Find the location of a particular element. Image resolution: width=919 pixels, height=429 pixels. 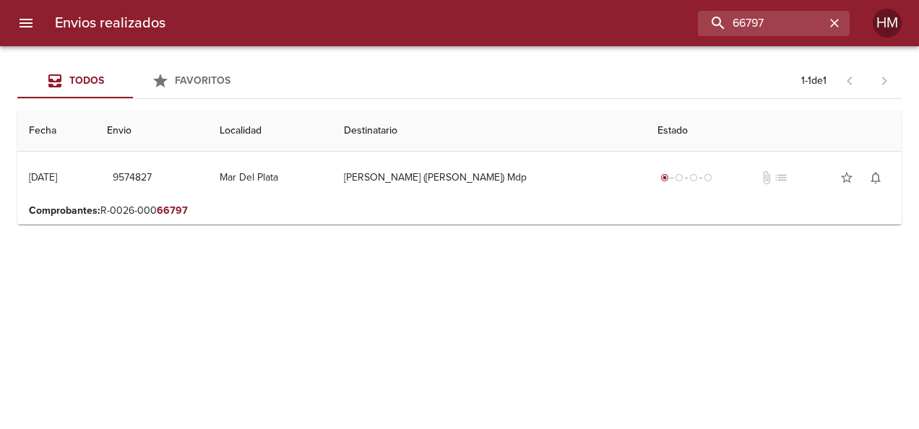

div: Generado is located at coordinates (686, 178).